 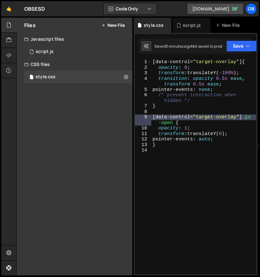 I want to click on div: 13969/35576.js, so click(x=80, y=52).